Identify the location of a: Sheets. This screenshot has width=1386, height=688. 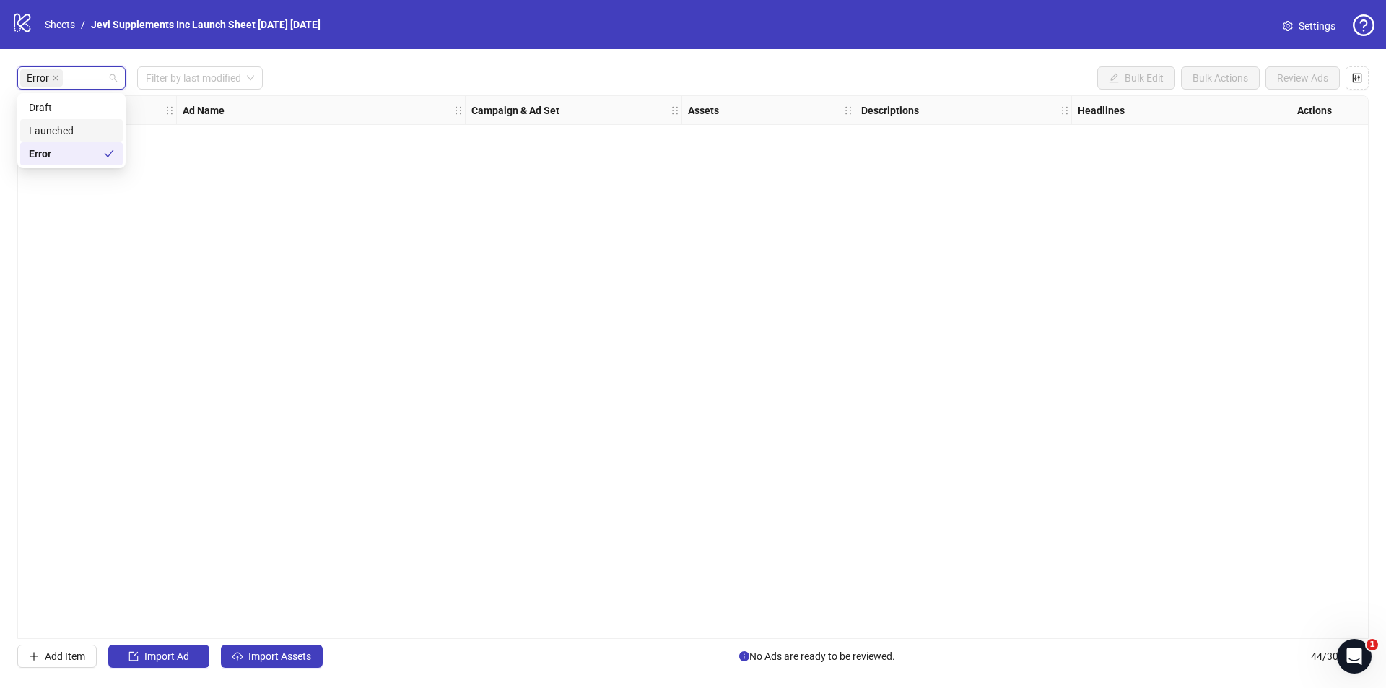
(60, 25).